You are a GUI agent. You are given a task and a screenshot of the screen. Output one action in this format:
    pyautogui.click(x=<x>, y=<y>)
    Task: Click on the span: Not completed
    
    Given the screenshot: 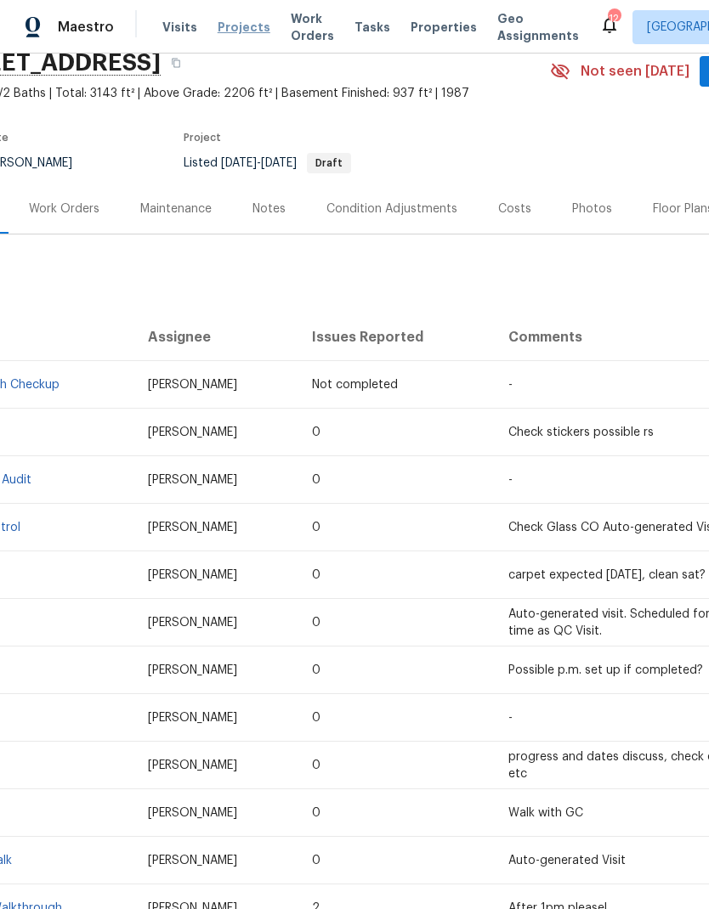 What is the action you would take?
    pyautogui.click(x=354, y=385)
    